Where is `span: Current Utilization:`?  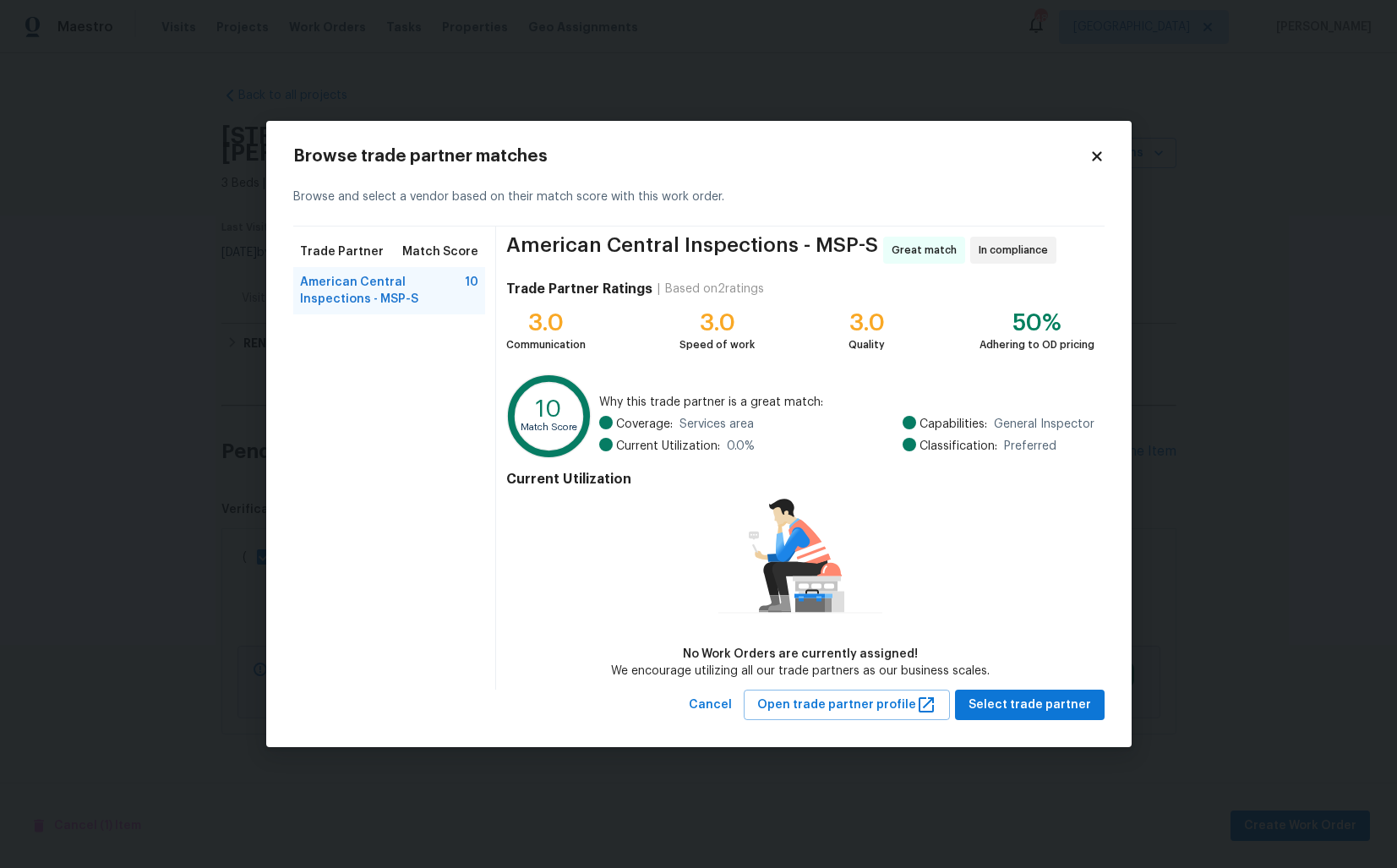
span: Current Utilization: is located at coordinates (668, 446).